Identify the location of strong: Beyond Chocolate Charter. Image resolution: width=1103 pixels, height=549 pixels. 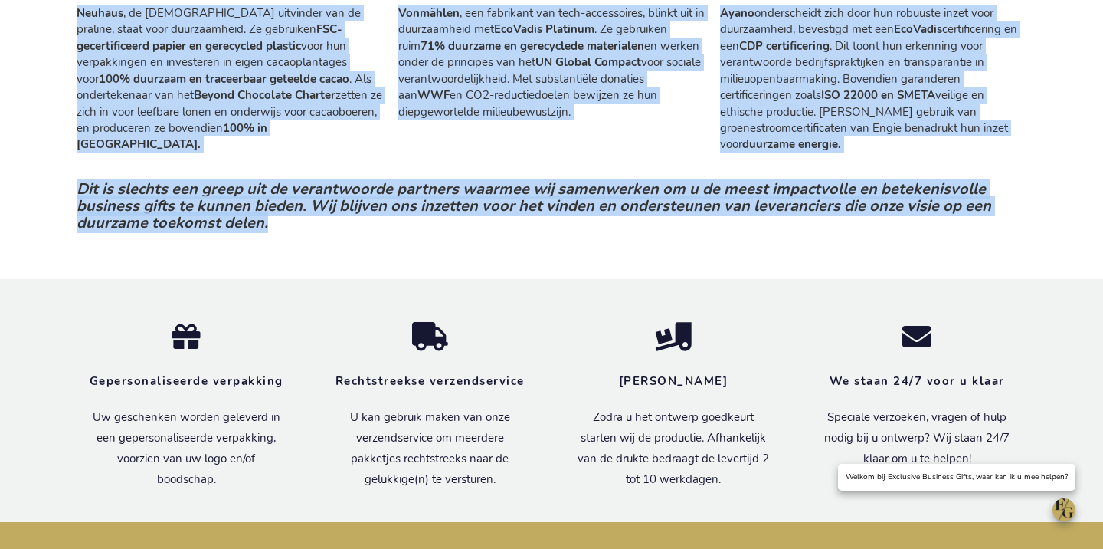
(264, 95).